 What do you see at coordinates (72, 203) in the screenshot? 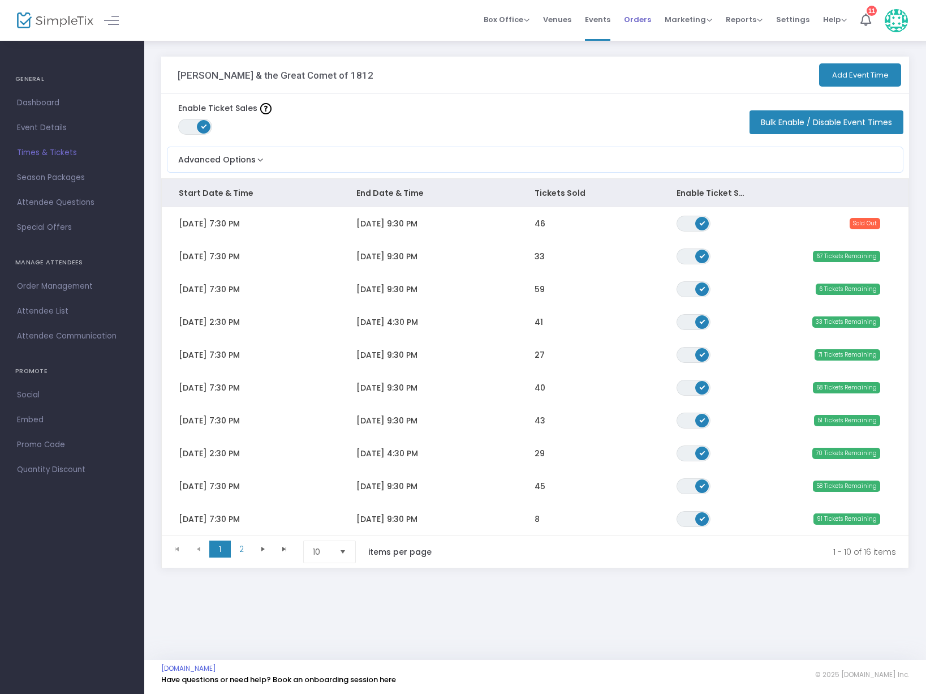
I see `span: Attendee Questions` at bounding box center [72, 203].